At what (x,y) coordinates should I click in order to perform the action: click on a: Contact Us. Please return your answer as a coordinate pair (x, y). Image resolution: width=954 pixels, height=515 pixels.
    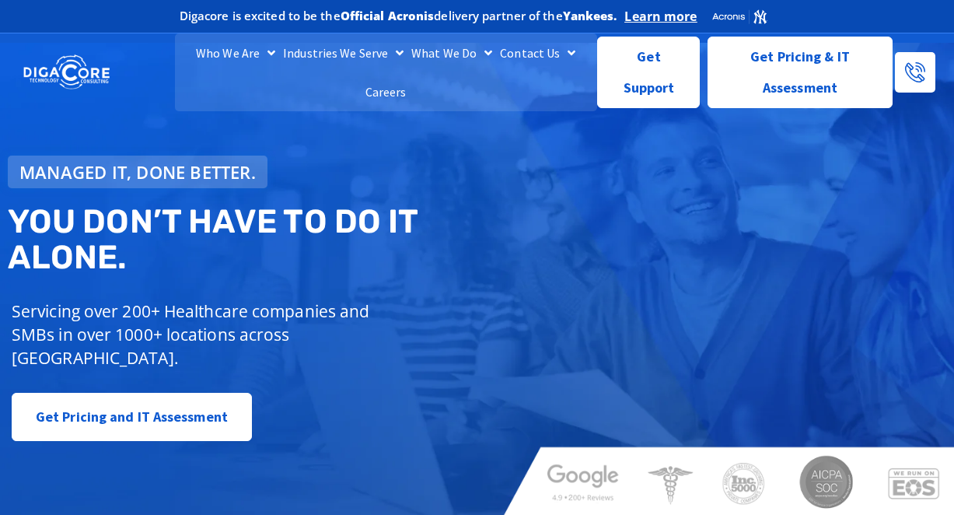
    Looking at the image, I should click on (537, 53).